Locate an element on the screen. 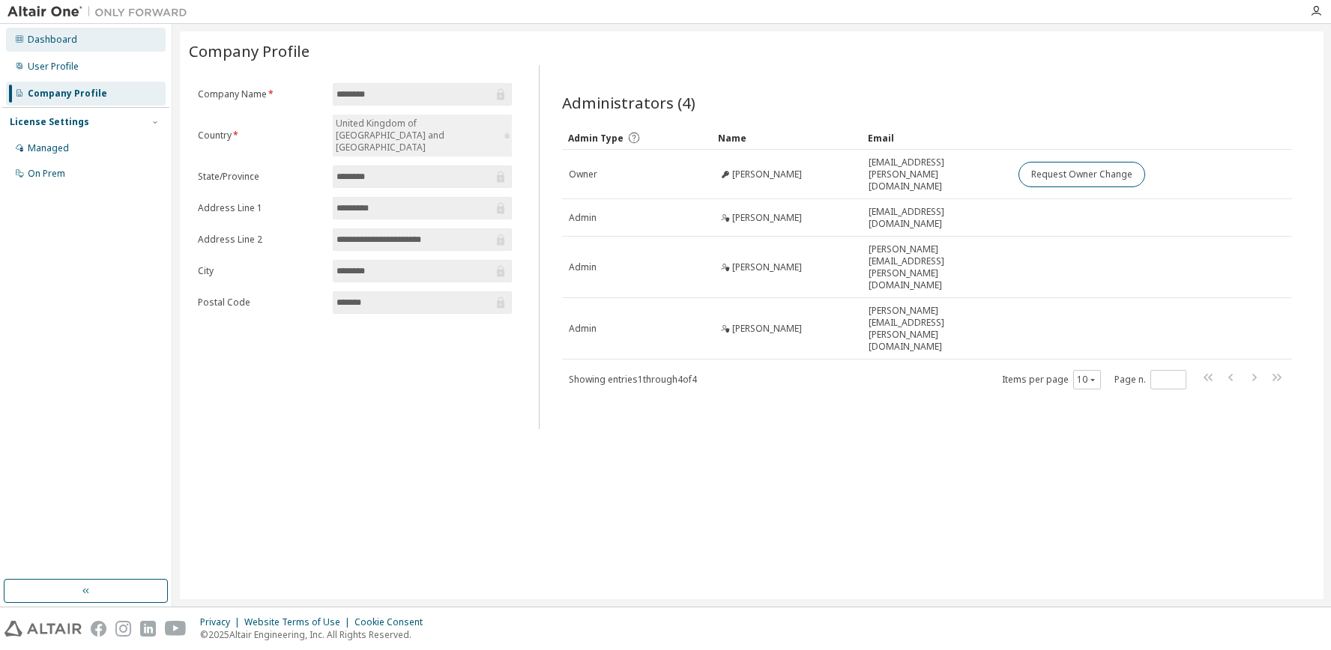  label: Company Name is located at coordinates (261, 94).